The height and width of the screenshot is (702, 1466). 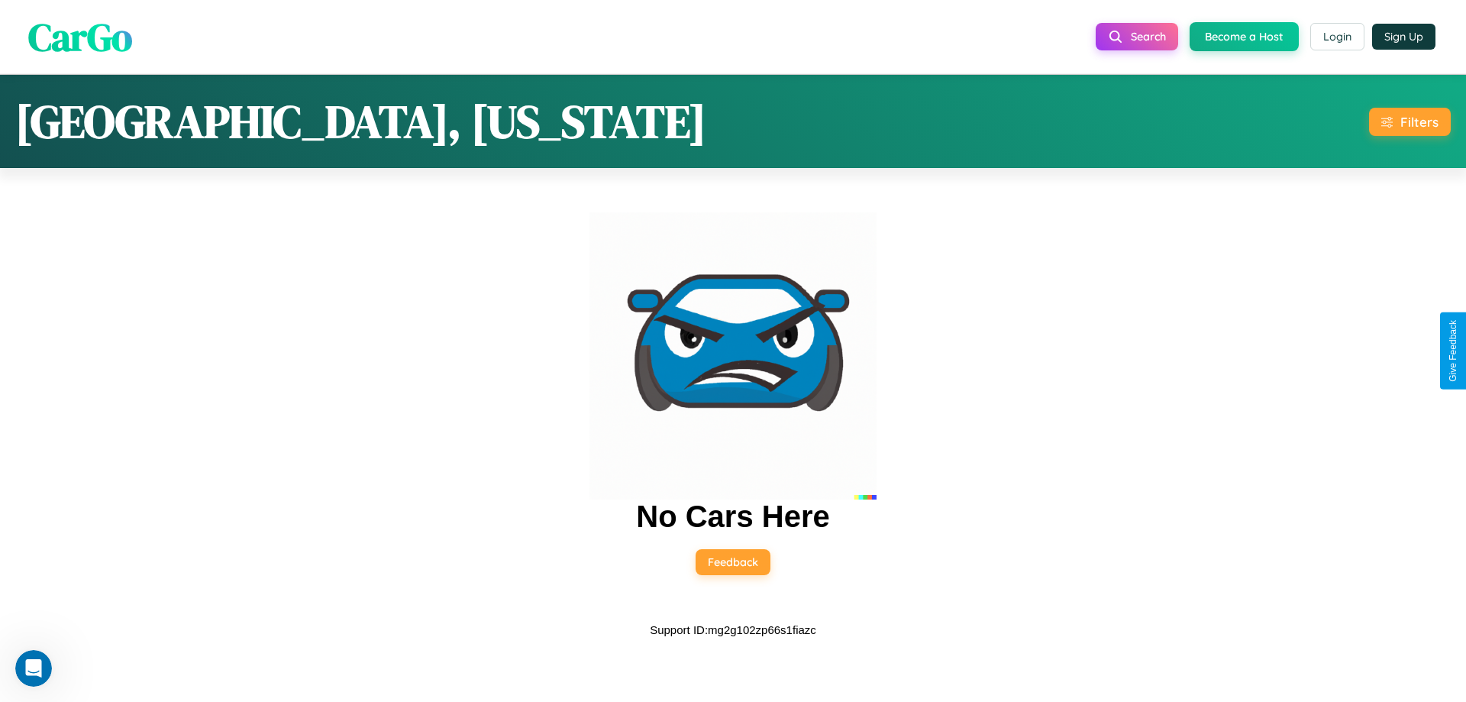 I want to click on button: Login, so click(x=1337, y=37).